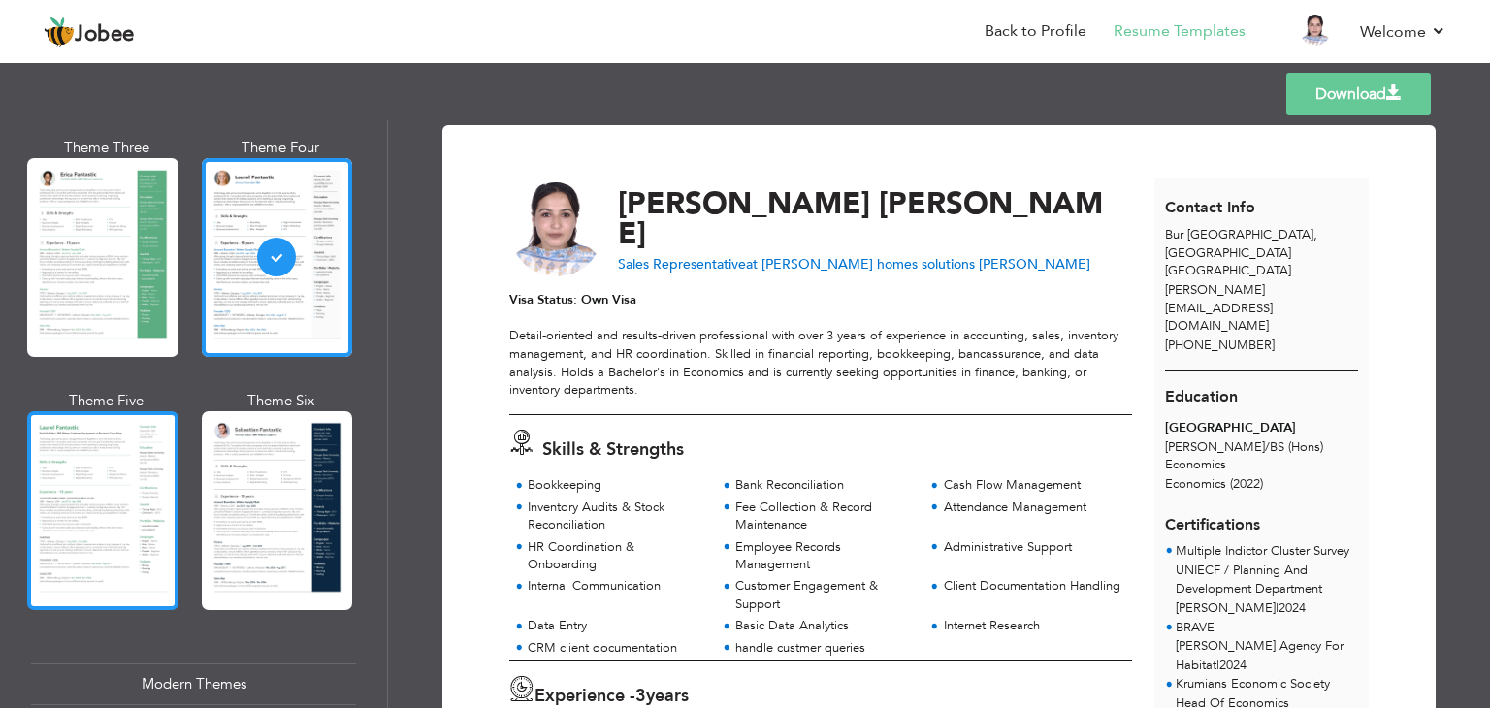  Describe the element at coordinates (682, 264) in the screenshot. I see `span: Sales Representative` at that location.